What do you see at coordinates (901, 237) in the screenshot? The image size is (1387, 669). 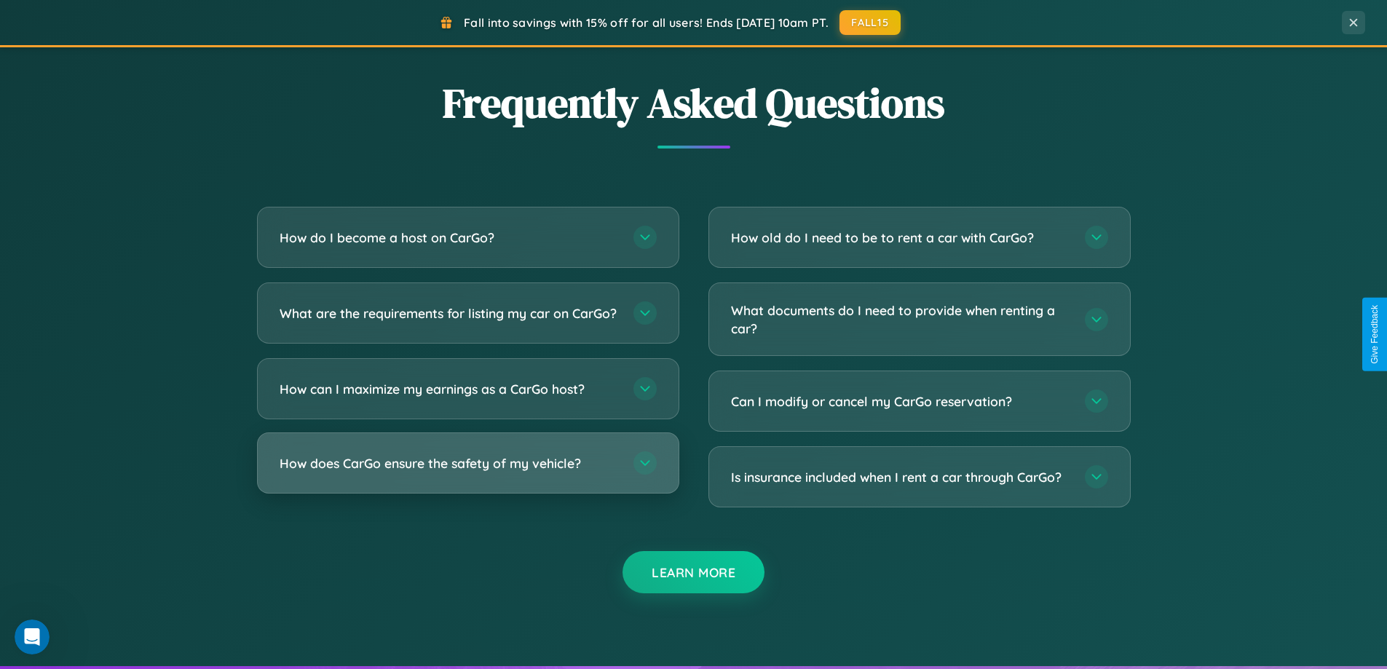 I see `h3: How old do I need to be to rent a car with CarGo?` at bounding box center [901, 237].